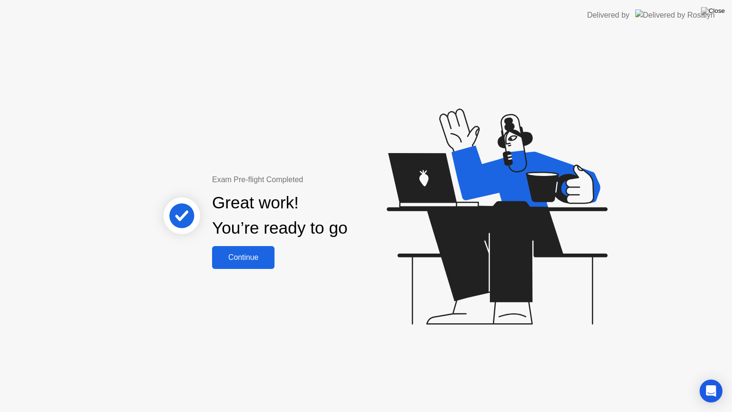 This screenshot has width=732, height=412. Describe the element at coordinates (243, 257) in the screenshot. I see `button: Continue` at that location.